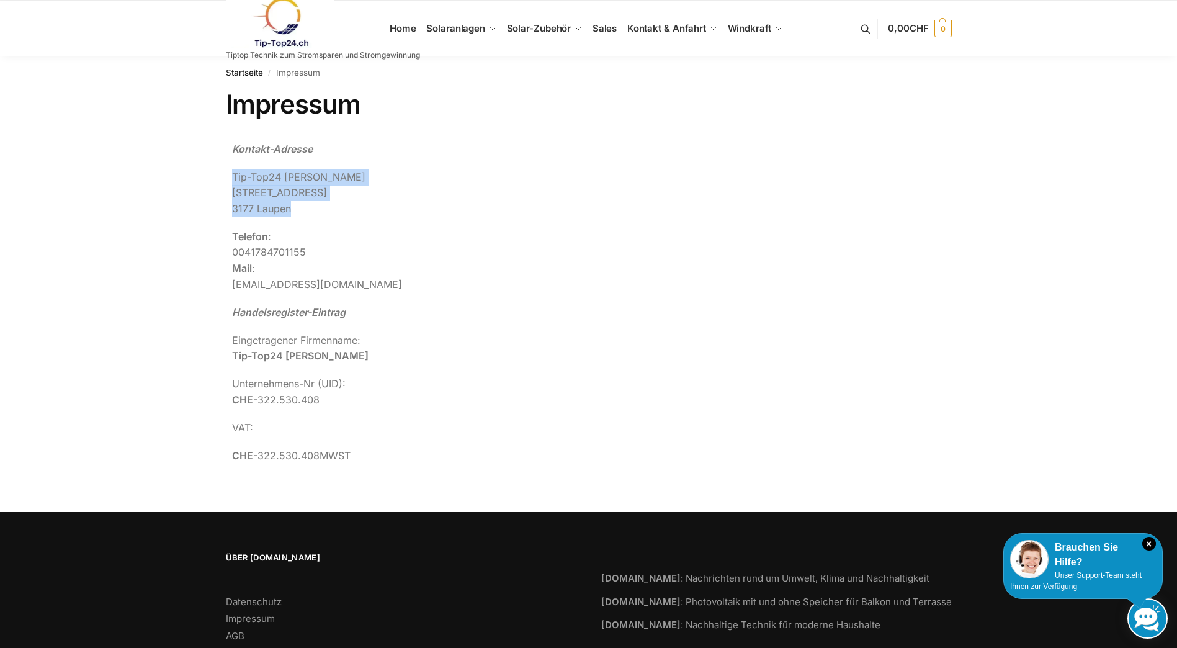  I want to click on div: Brauchen Sie Hilfe?, so click(1083, 555).